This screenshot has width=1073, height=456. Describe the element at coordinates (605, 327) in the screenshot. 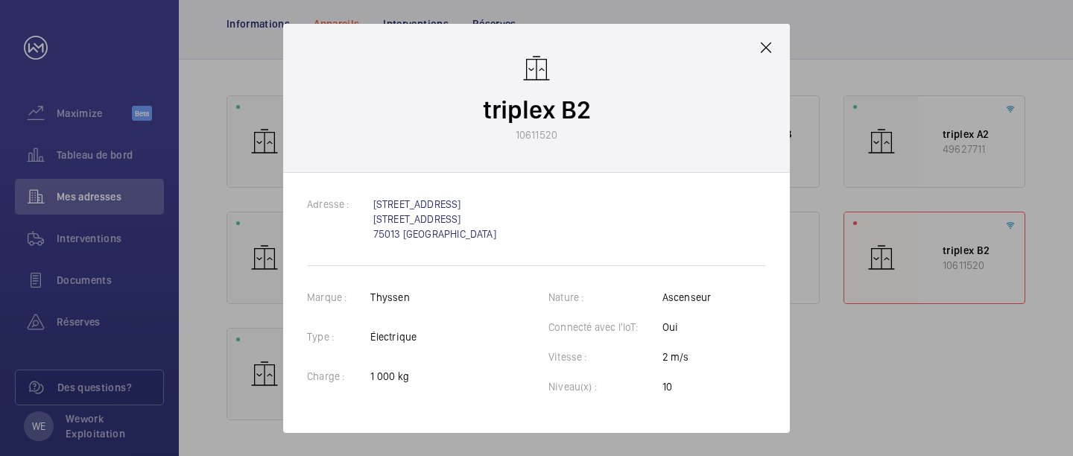

I see `label: Connecté avec l'IoT:` at that location.